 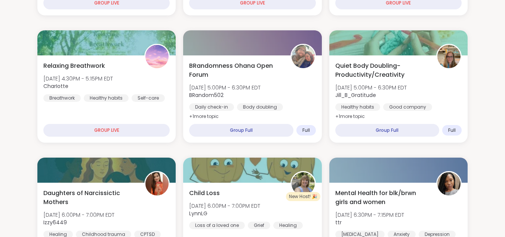 What do you see at coordinates (198, 213) in the screenshot?
I see `b: LynnLG` at bounding box center [198, 213].